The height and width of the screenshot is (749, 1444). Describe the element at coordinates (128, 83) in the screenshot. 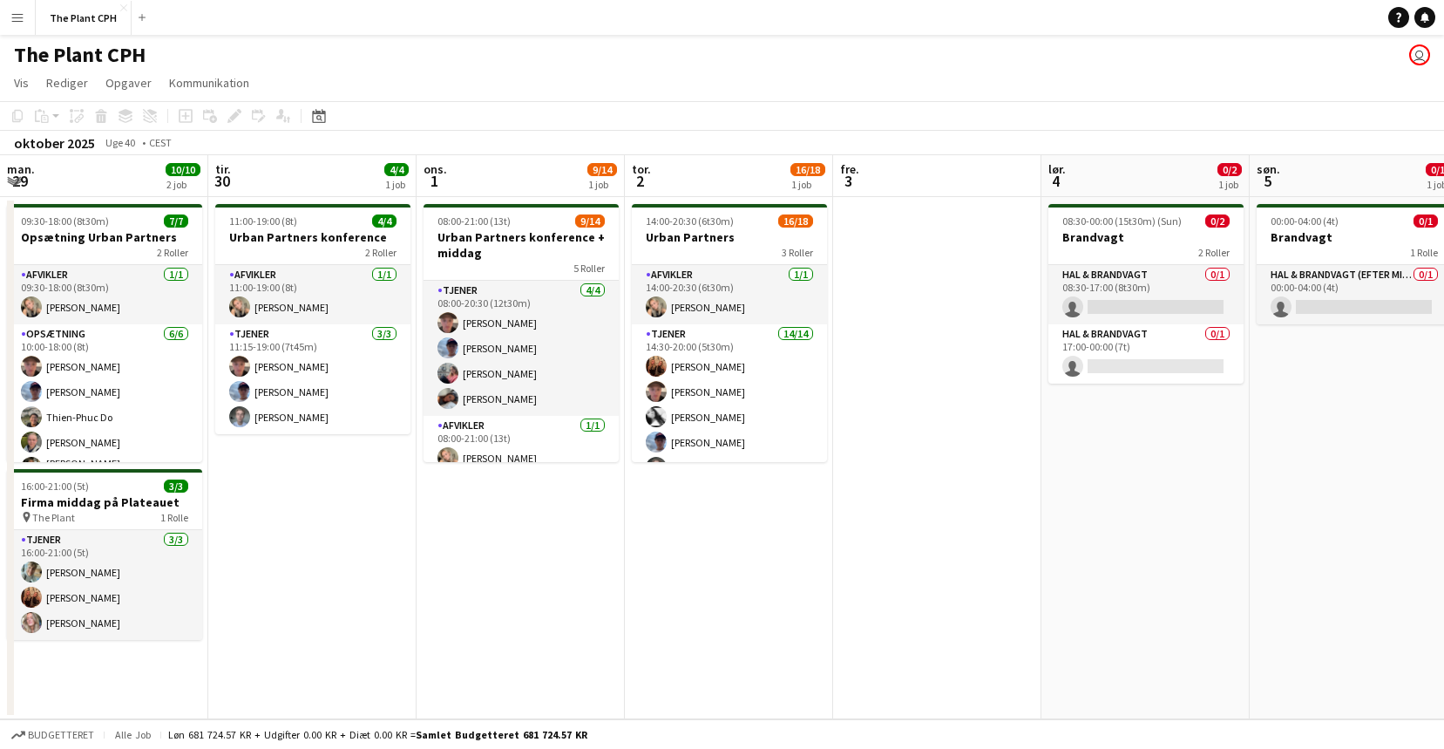

I see `a: Opgaver` at that location.